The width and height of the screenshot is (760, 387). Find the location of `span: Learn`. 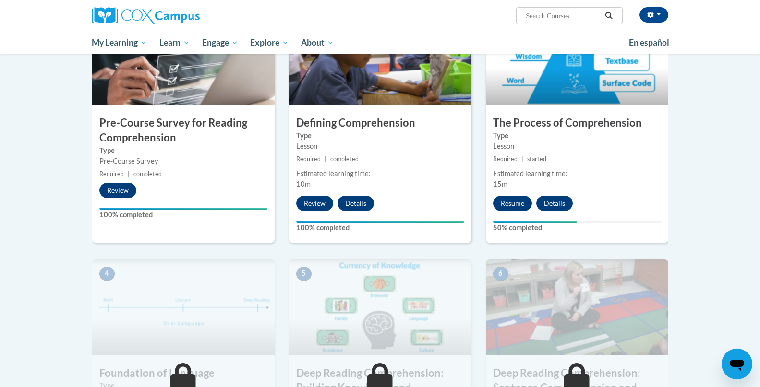

span: Learn is located at coordinates (174, 43).